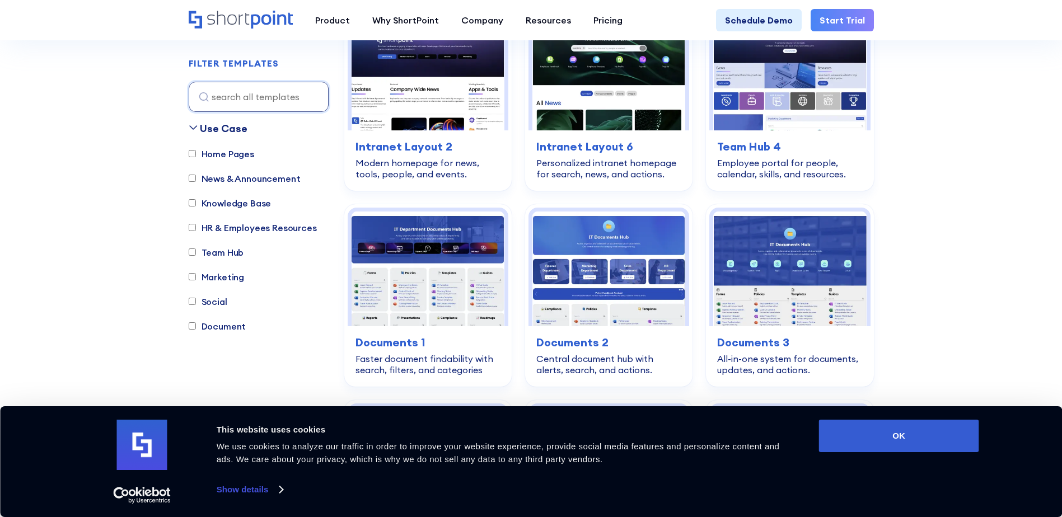 The width and height of the screenshot is (1062, 517). I want to click on a: Schedule Demo, so click(758, 20).